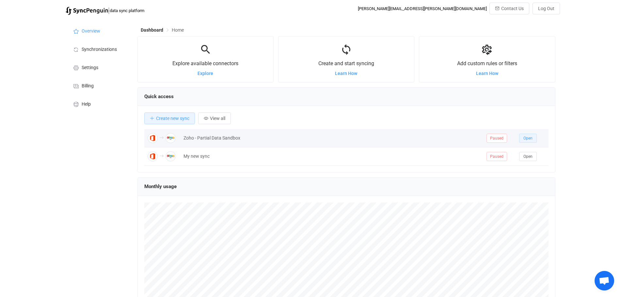 The height and width of the screenshot is (297, 622). Describe the element at coordinates (98, 31) in the screenshot. I see `a: Overview` at that location.